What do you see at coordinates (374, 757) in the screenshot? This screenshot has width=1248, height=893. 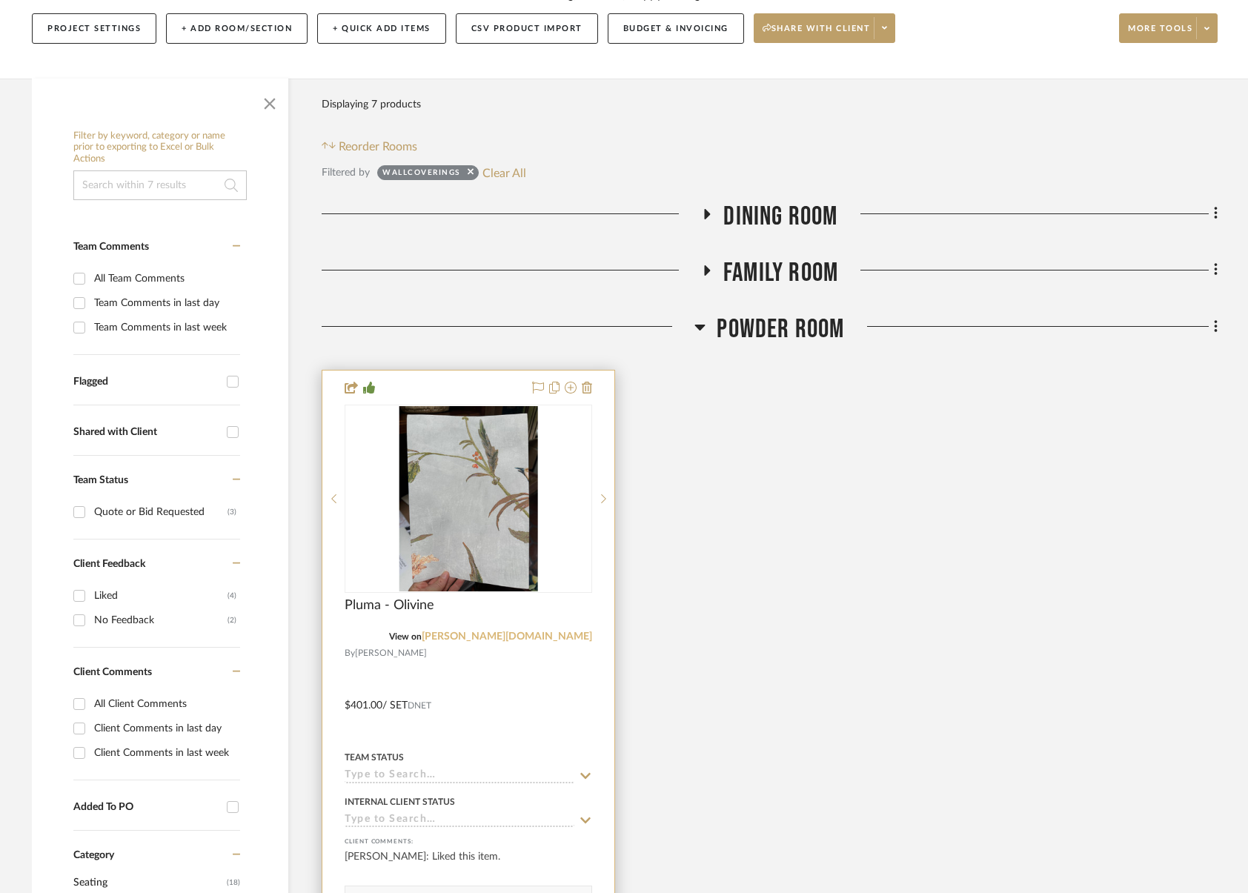 I see `div: Team Status` at bounding box center [374, 757].